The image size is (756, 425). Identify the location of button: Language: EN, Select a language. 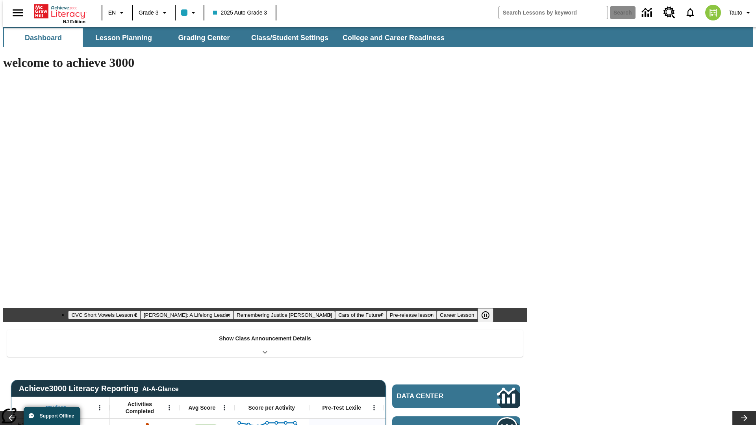
(117, 13).